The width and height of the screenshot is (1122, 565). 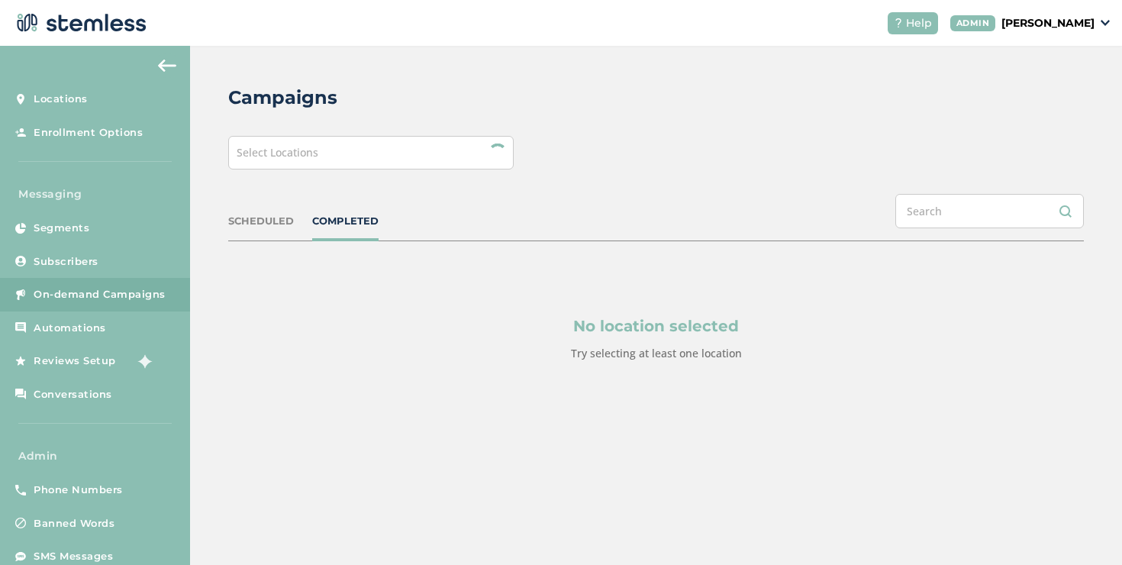 I want to click on img: icon-help-white-03924b79.svg, so click(x=899, y=23).